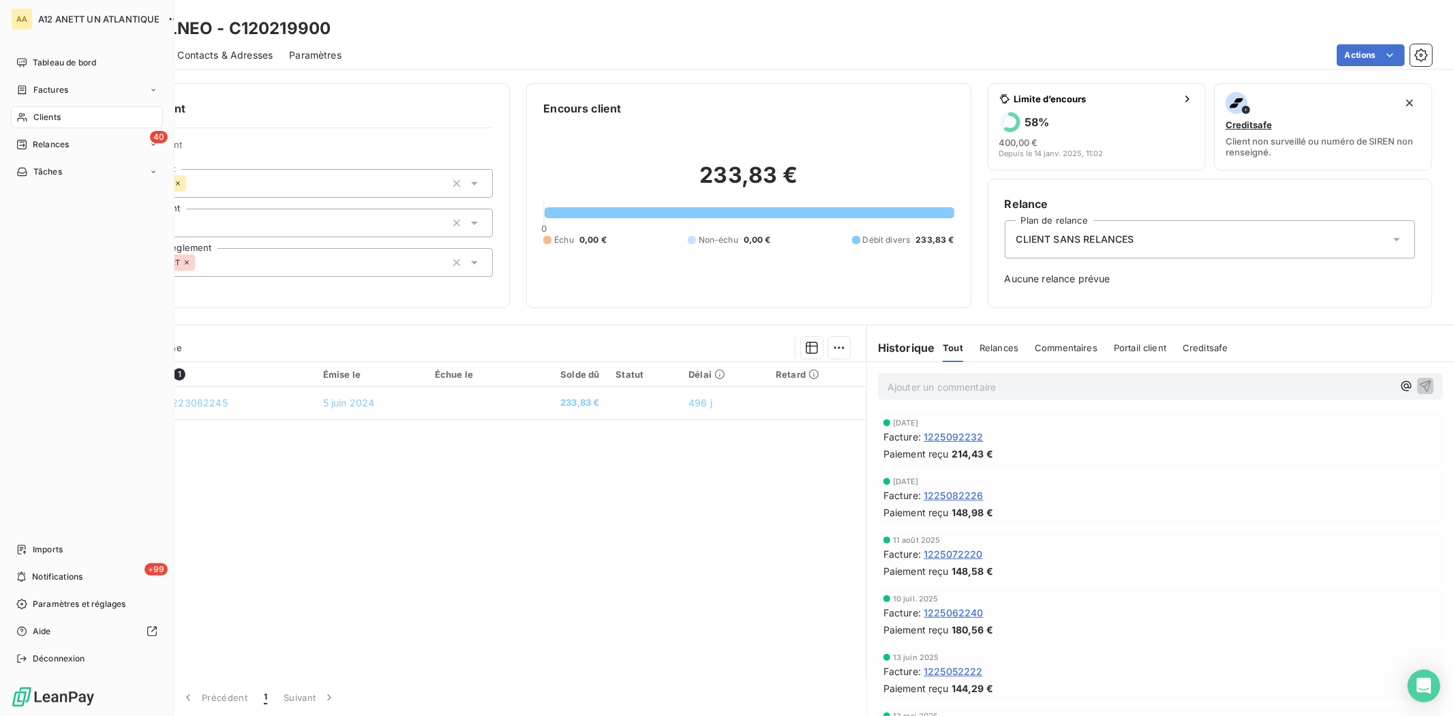  Describe the element at coordinates (1370, 55) in the screenshot. I see `button: Actions` at that location.